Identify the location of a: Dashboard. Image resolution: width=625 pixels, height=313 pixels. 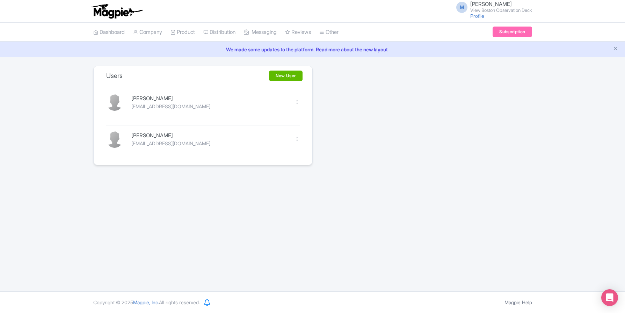
(109, 32).